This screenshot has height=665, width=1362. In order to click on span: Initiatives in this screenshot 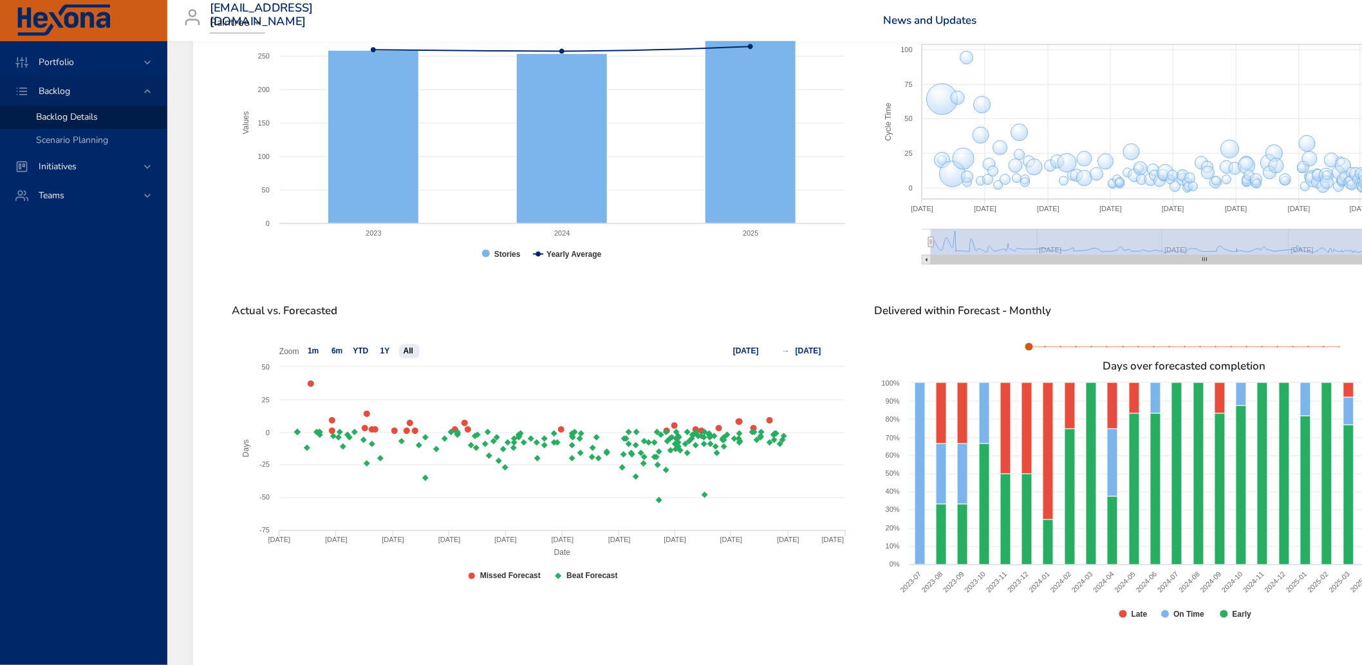, I will do `click(57, 166)`.